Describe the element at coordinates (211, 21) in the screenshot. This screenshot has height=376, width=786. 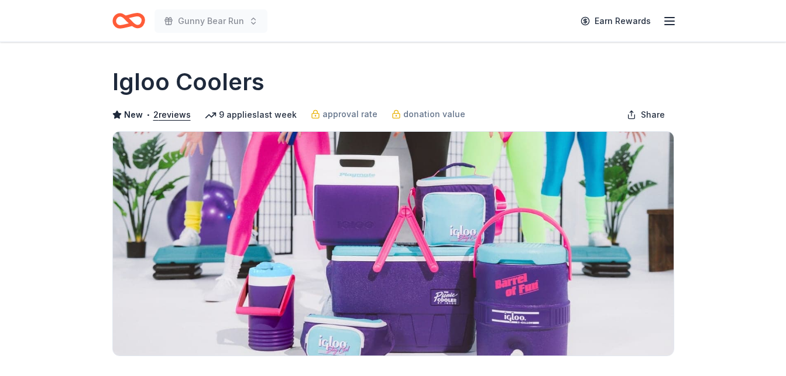
I see `span: Gunny Bear Run` at that location.